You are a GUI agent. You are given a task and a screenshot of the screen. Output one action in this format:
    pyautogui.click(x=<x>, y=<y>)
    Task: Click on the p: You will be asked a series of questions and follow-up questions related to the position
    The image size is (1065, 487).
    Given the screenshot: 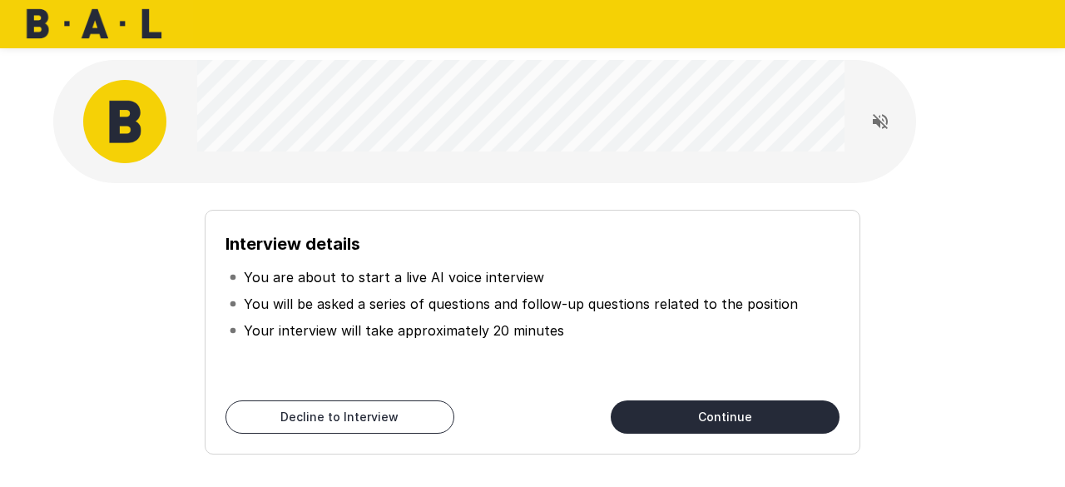 What is the action you would take?
    pyautogui.click(x=521, y=304)
    